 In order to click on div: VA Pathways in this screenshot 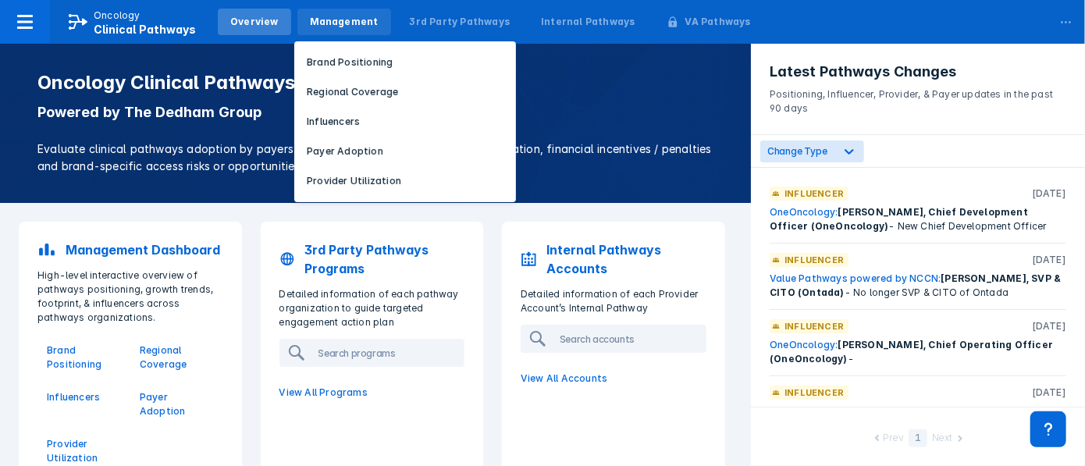, I will do `click(718, 22)`.